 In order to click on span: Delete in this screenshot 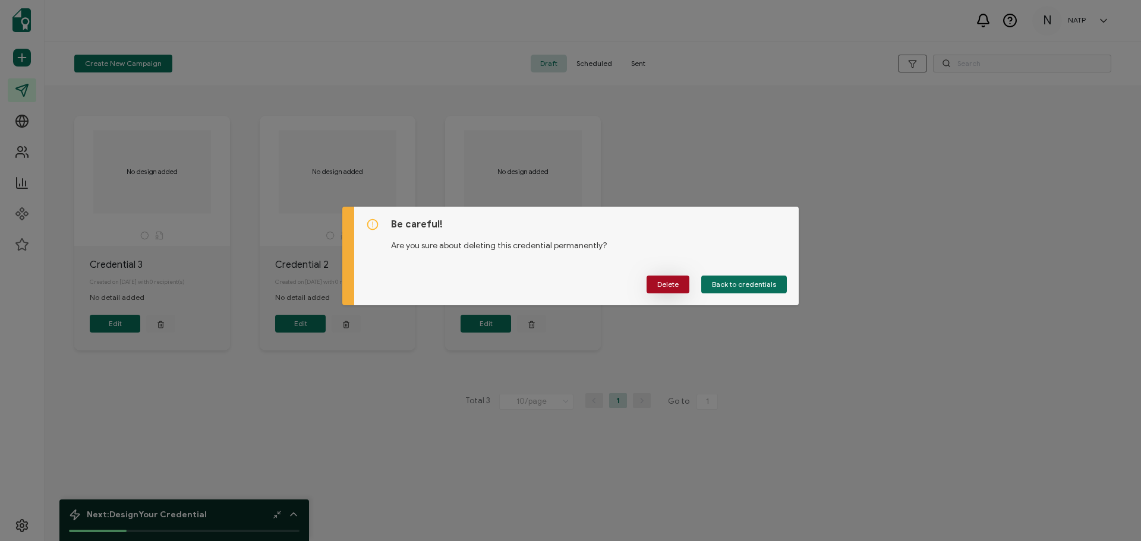, I will do `click(668, 285)`.